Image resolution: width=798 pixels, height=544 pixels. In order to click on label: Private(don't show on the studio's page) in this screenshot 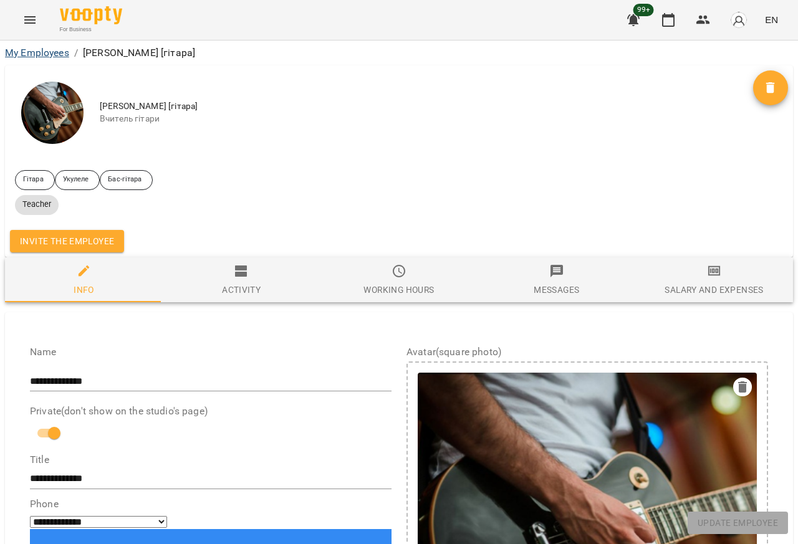, I will do `click(211, 411)`.